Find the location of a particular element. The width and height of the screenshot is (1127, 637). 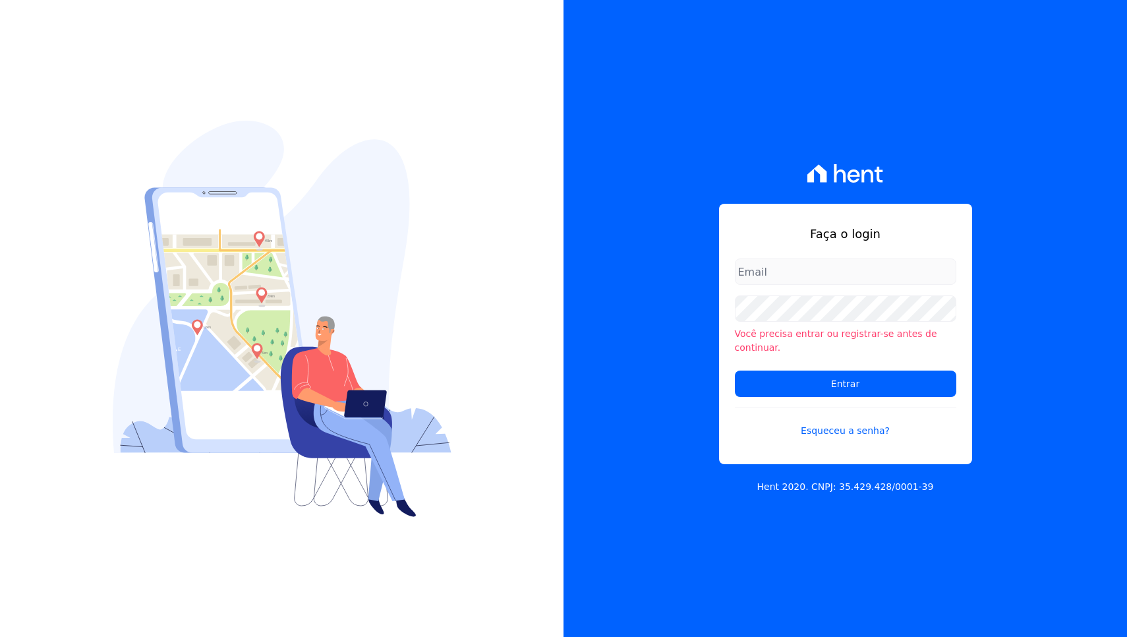

li: Você precisa entrar ou registrar-se antes de continuar. is located at coordinates (846, 341).